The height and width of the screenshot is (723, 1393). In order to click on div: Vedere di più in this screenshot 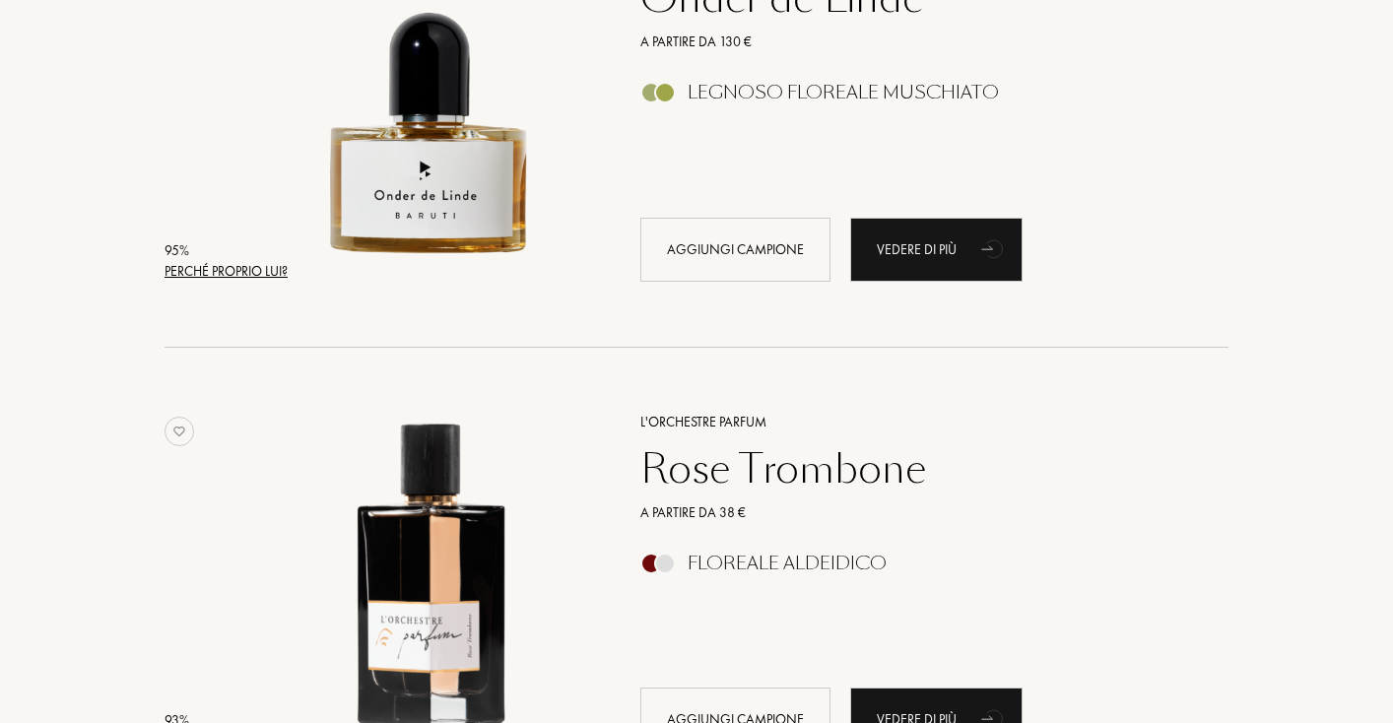, I will do `click(936, 249)`.